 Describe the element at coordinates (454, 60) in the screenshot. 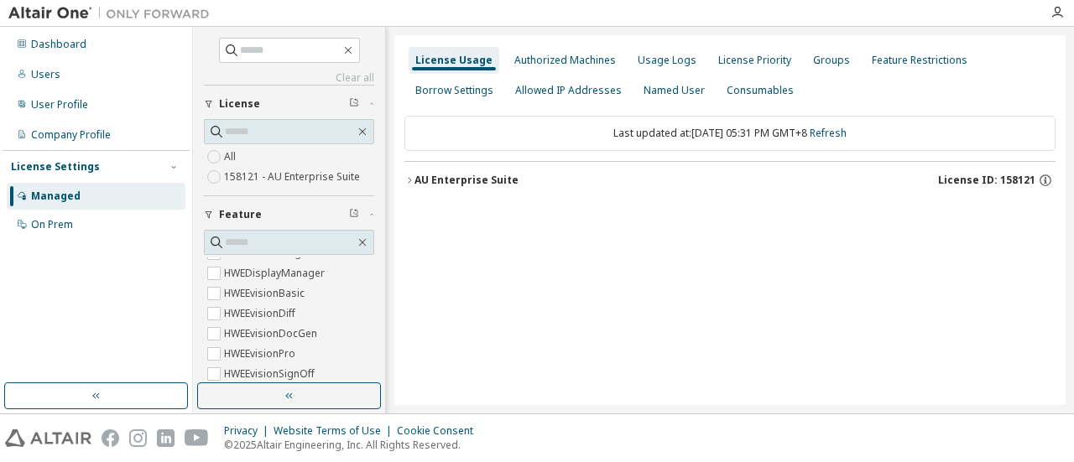

I see `div: License Usage` at that location.